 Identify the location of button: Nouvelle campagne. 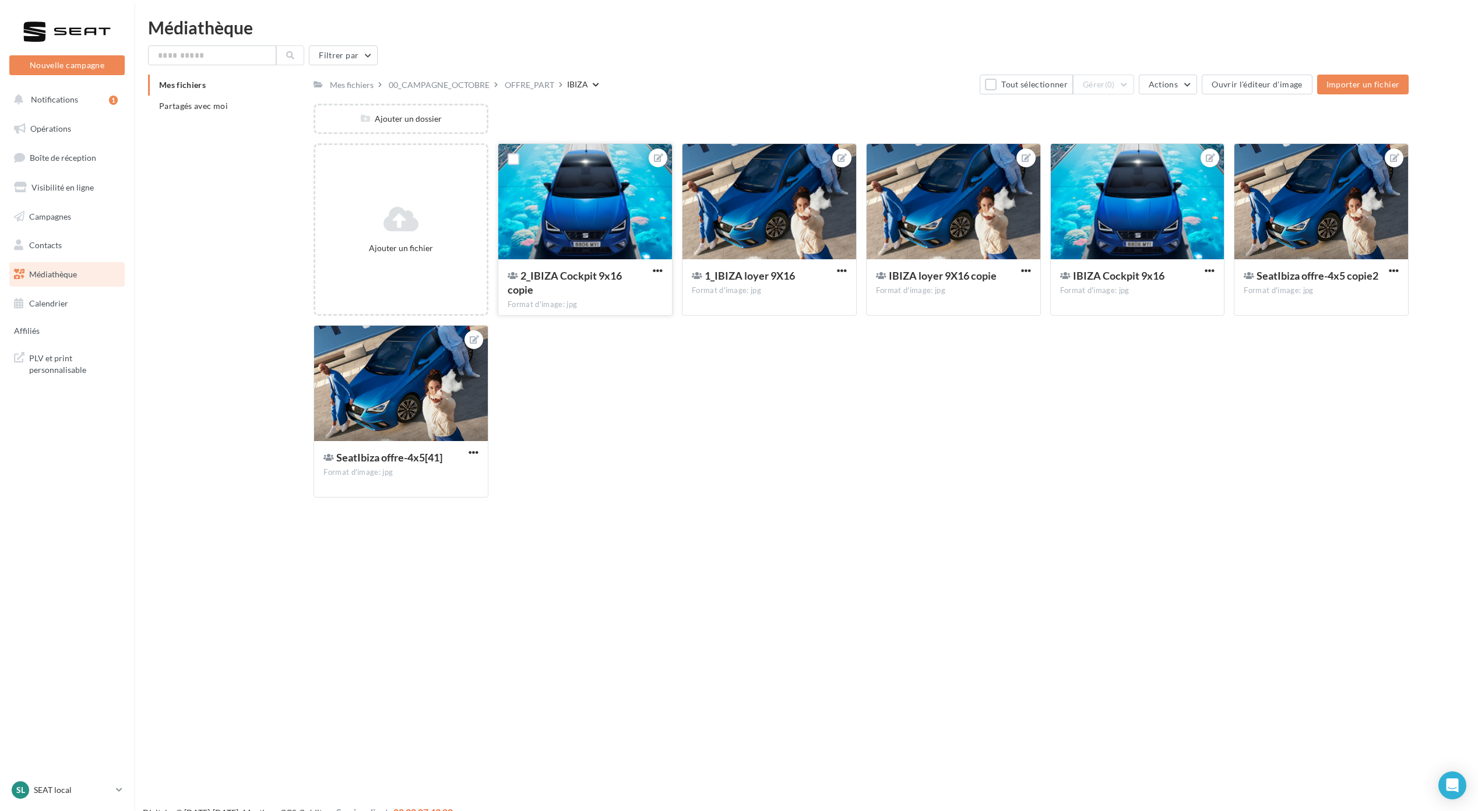
(67, 65).